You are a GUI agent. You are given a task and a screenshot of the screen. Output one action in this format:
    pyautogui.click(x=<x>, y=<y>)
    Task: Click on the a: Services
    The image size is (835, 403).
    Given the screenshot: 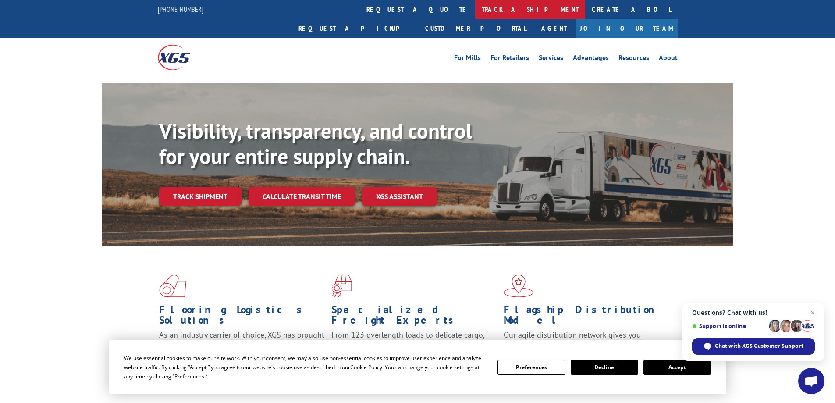 What is the action you would take?
    pyautogui.click(x=551, y=59)
    